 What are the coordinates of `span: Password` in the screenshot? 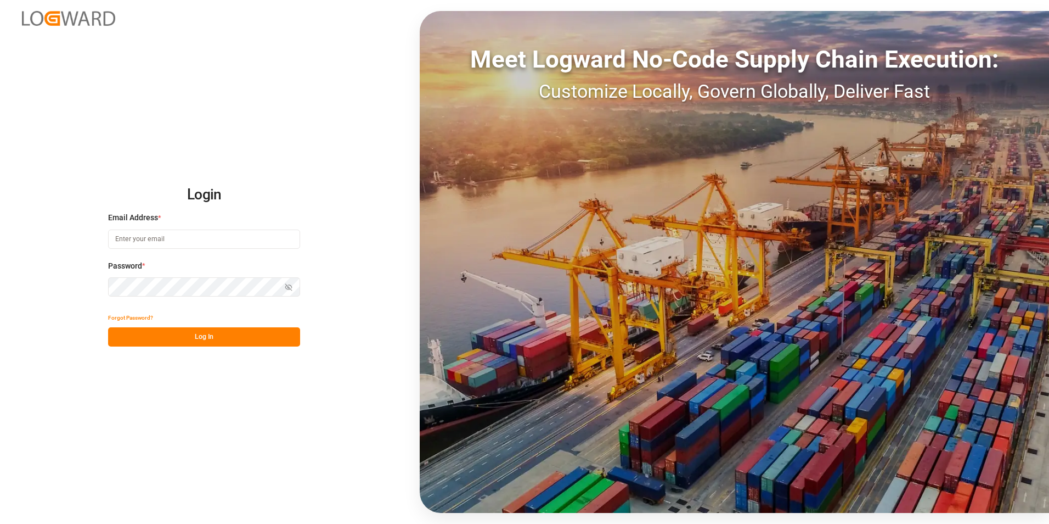 It's located at (125, 266).